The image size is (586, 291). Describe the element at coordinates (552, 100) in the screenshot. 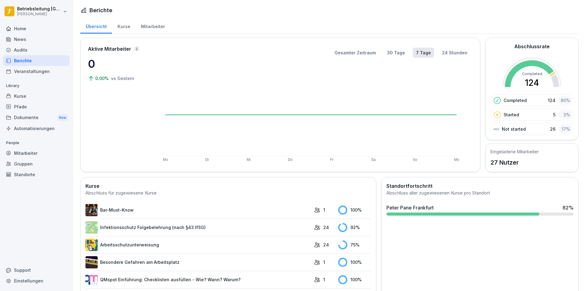

I see `p: 124` at that location.